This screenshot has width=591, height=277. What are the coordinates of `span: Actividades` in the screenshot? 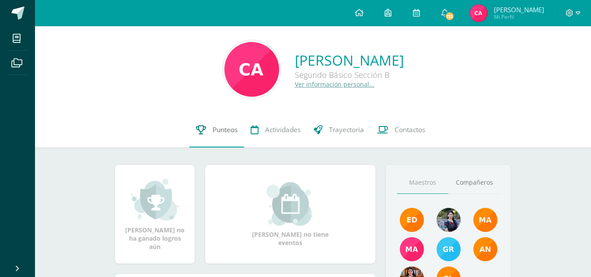 It's located at (283, 130).